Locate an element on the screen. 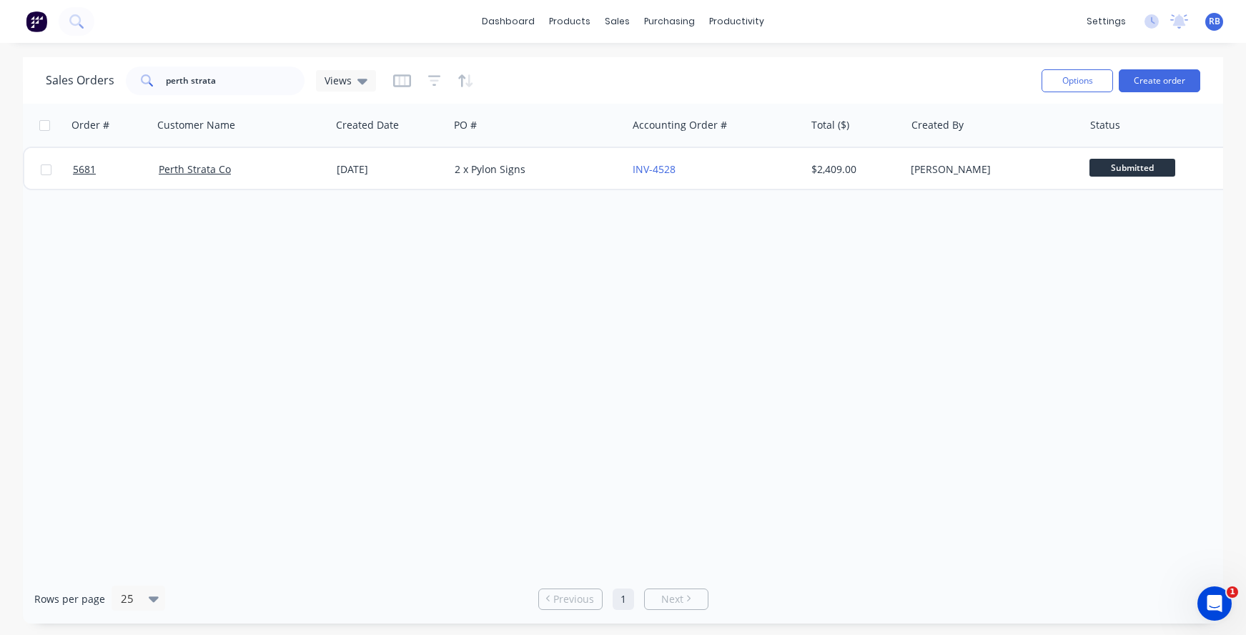  span: Submitted is located at coordinates (1132, 167).